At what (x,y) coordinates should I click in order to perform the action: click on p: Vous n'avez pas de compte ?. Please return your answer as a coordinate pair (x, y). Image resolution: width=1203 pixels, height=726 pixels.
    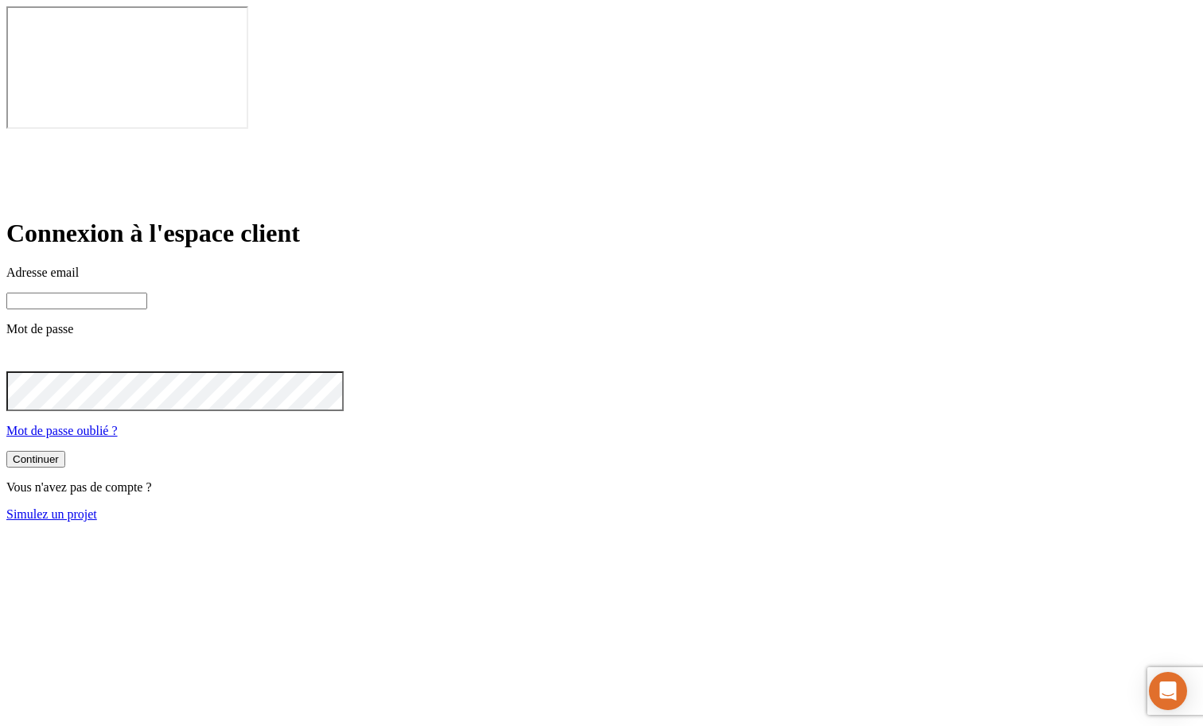
    Looking at the image, I should click on (601, 488).